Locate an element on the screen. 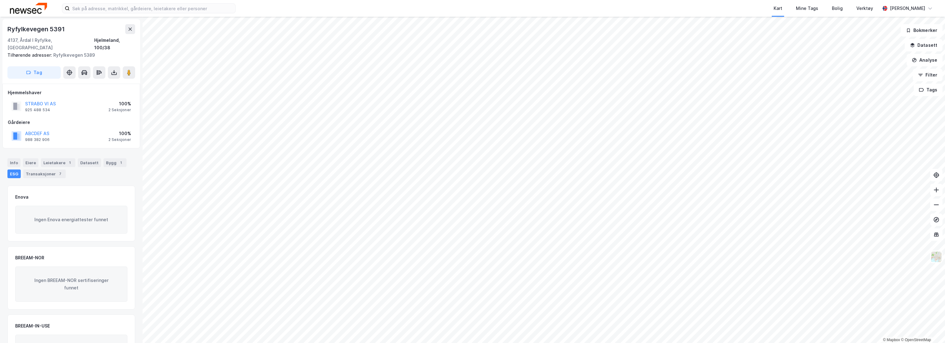 This screenshot has width=945, height=343. div: 988 382 906 is located at coordinates (37, 140).